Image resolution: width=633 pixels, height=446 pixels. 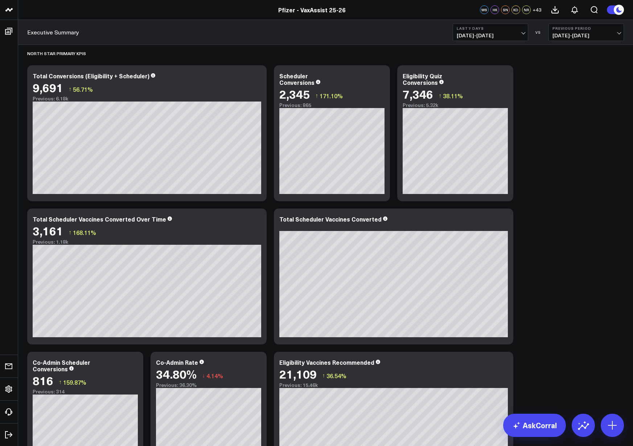 What do you see at coordinates (85, 391) in the screenshot?
I see `div: Previous: 314` at bounding box center [85, 391].